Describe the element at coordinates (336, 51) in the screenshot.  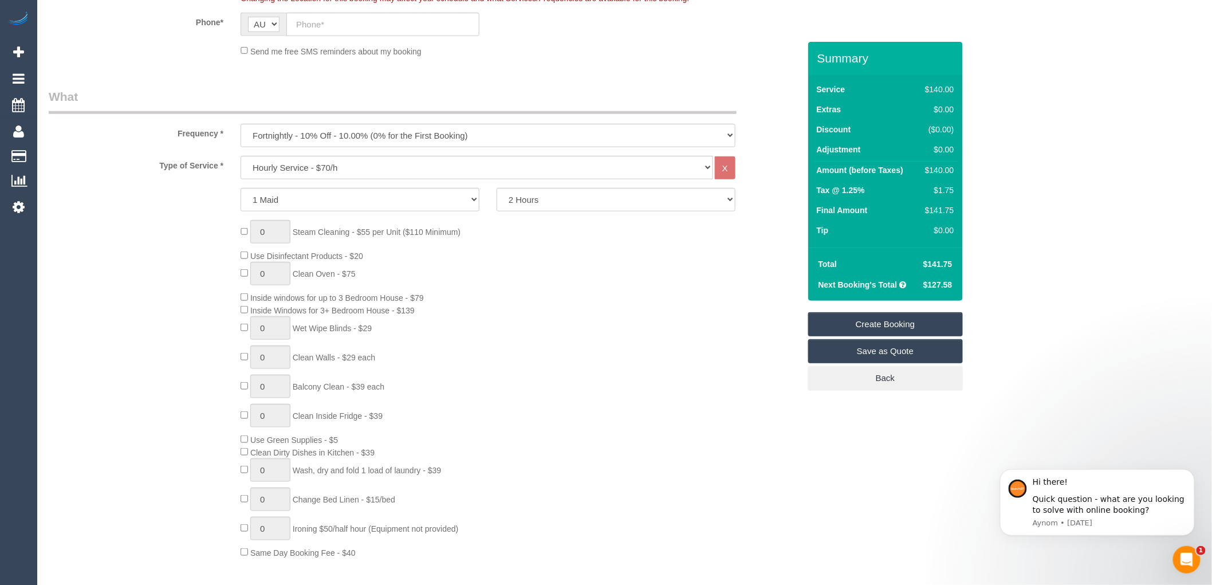
I see `span: Send me free SMS reminders about my booking` at that location.